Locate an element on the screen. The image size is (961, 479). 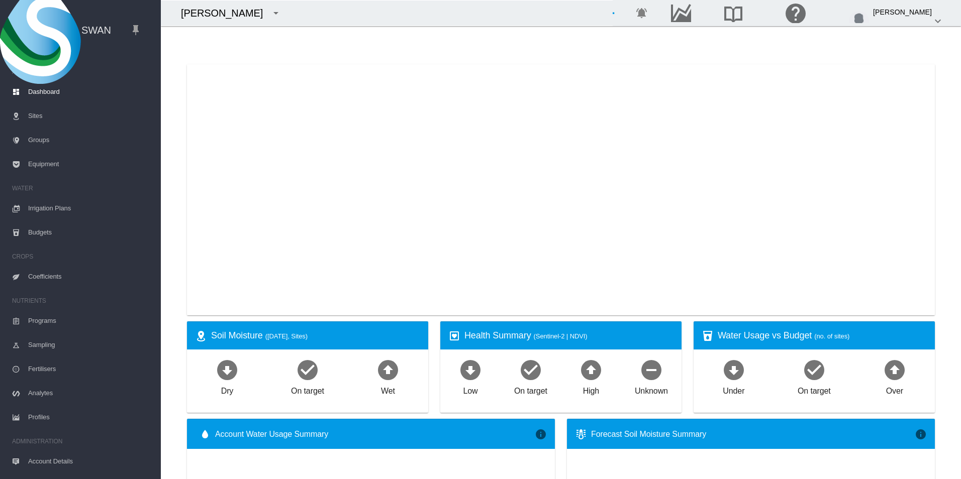
span: (no. of sites) is located at coordinates (832, 336).